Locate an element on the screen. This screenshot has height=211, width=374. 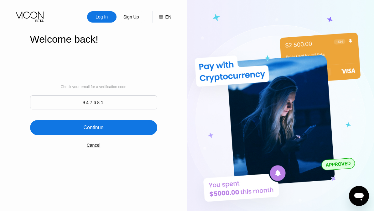
div: Sign Up is located at coordinates (131, 17).